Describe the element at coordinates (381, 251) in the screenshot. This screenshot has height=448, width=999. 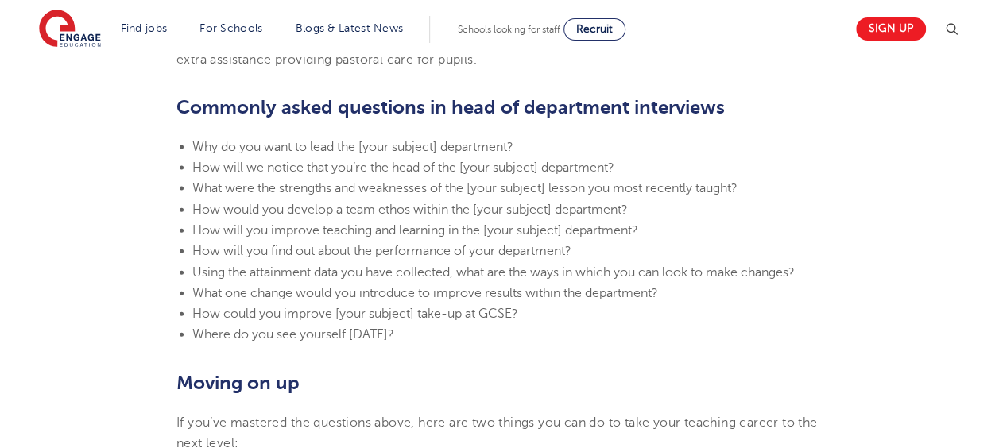
I see `span: How will you find out about the performance of your department?` at that location.